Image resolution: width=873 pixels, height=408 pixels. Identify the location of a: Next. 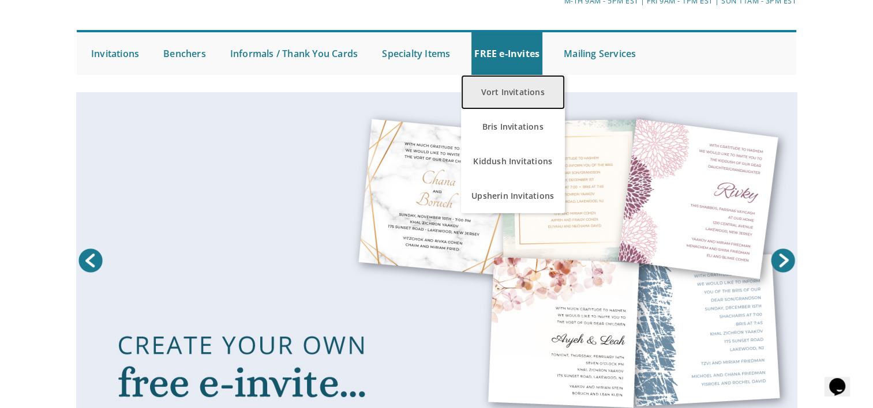
(783, 261).